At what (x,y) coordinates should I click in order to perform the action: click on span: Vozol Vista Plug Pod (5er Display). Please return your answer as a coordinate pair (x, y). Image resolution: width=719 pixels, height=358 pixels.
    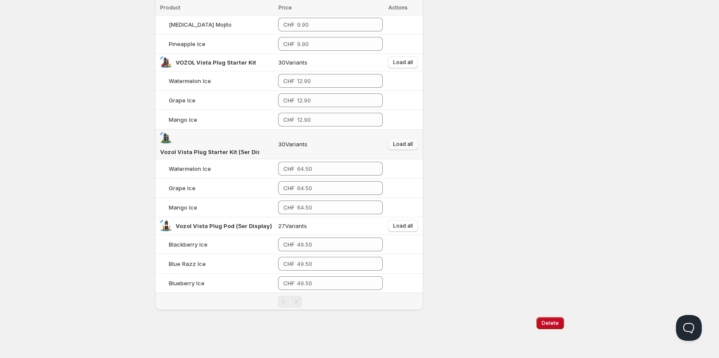
    Looking at the image, I should click on (224, 226).